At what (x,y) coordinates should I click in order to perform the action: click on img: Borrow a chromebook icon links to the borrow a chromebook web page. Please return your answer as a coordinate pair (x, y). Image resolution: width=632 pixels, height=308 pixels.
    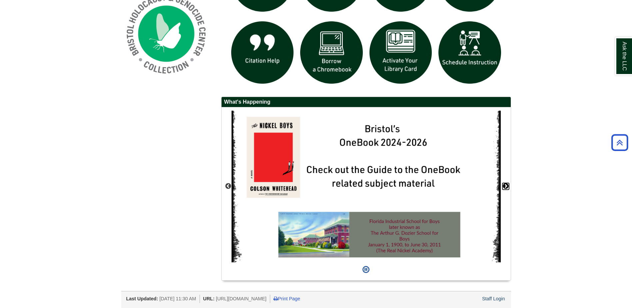
    Looking at the image, I should click on (332, 53).